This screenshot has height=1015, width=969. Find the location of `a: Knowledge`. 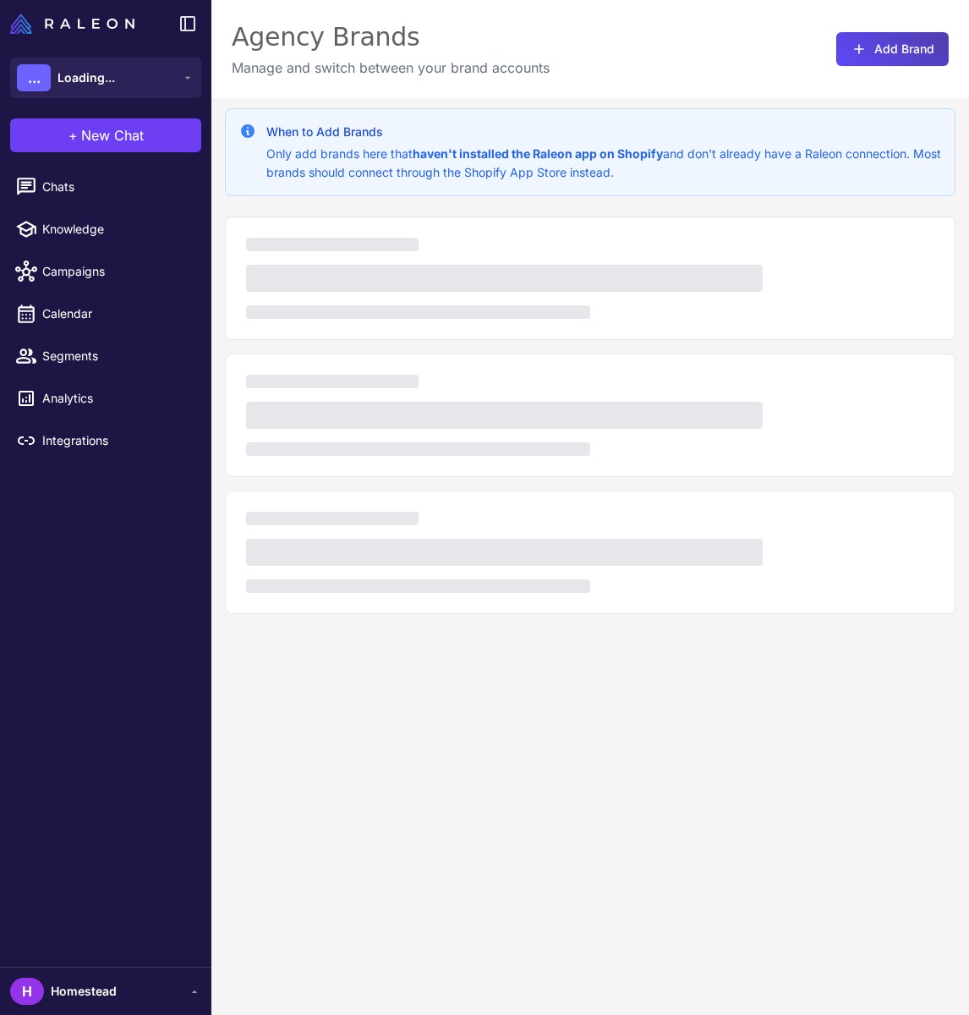

a: Knowledge is located at coordinates (106, 229).